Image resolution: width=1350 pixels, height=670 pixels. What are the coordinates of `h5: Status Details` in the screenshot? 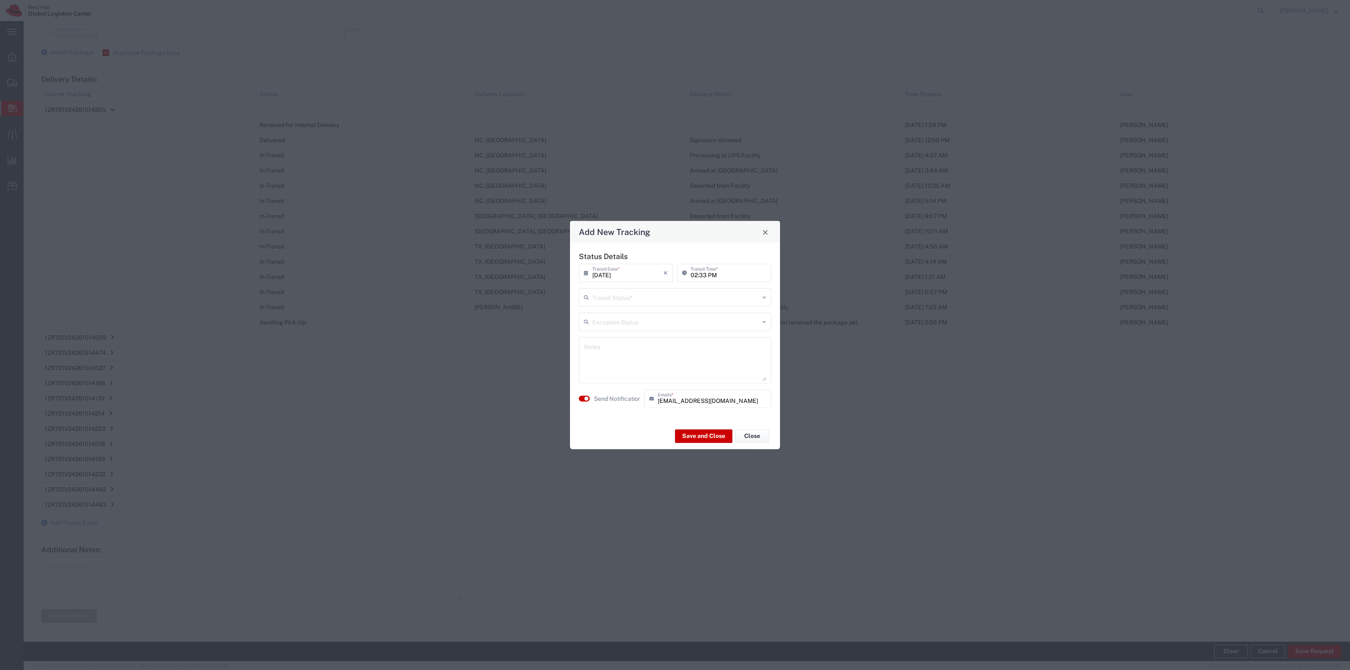 It's located at (675, 256).